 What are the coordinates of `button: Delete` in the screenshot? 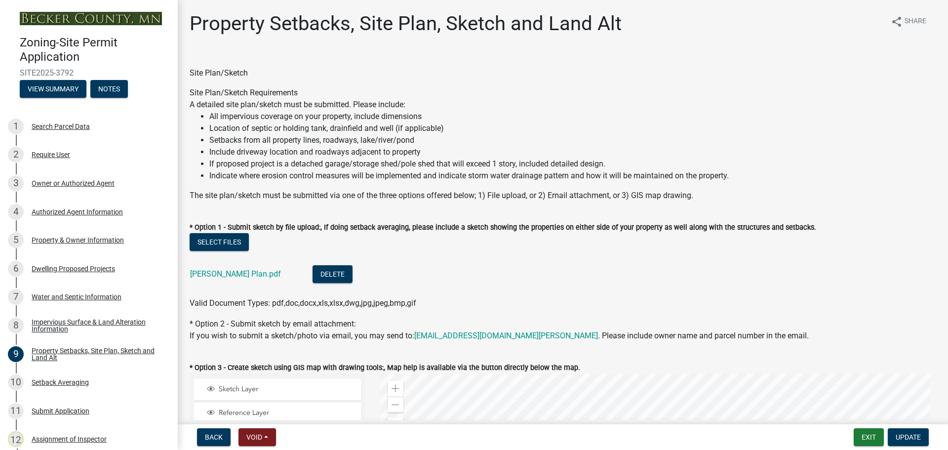 It's located at (332, 274).